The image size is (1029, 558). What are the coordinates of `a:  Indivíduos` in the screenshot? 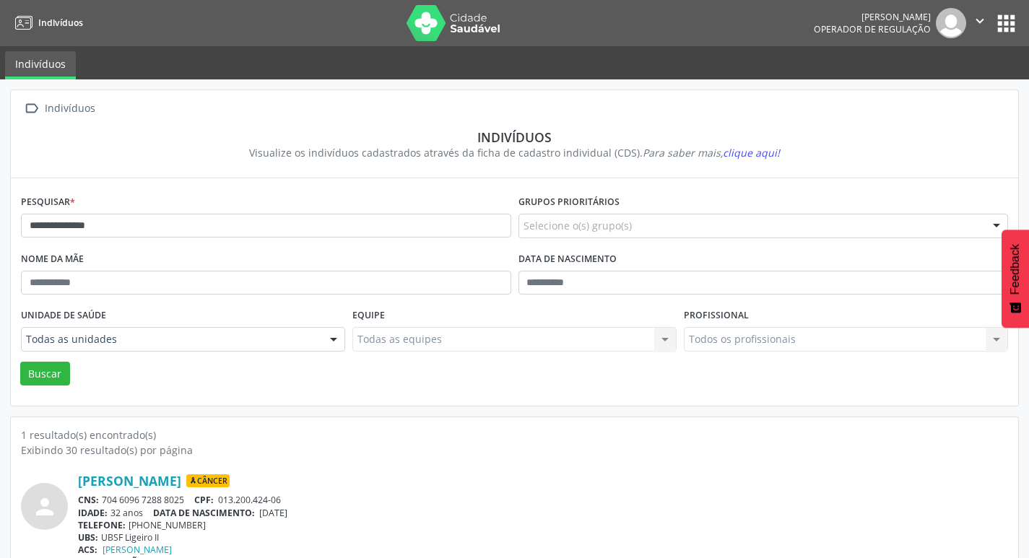 It's located at (59, 108).